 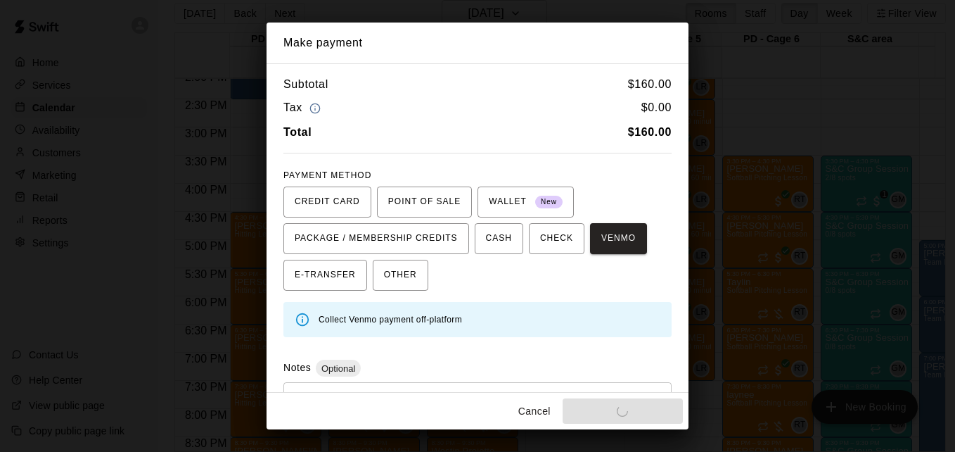 I want to click on button: PACKAGE / MEMBERSHIP CREDITS, so click(x=376, y=238).